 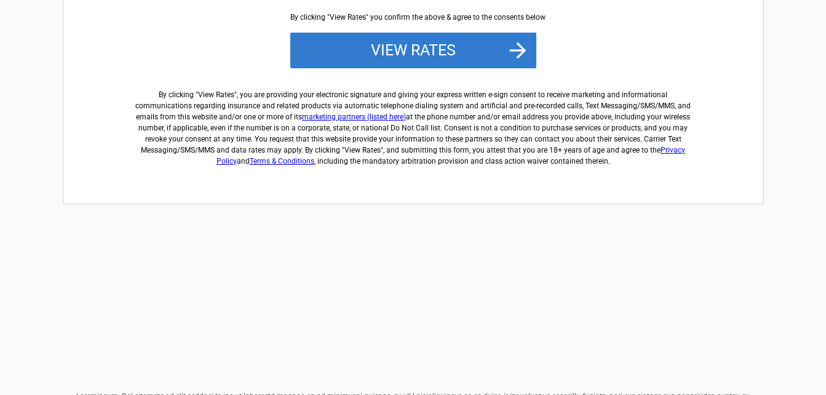 I want to click on div: By clicking "View Rates" you confirm the above & agree to the consents below, so click(x=413, y=17).